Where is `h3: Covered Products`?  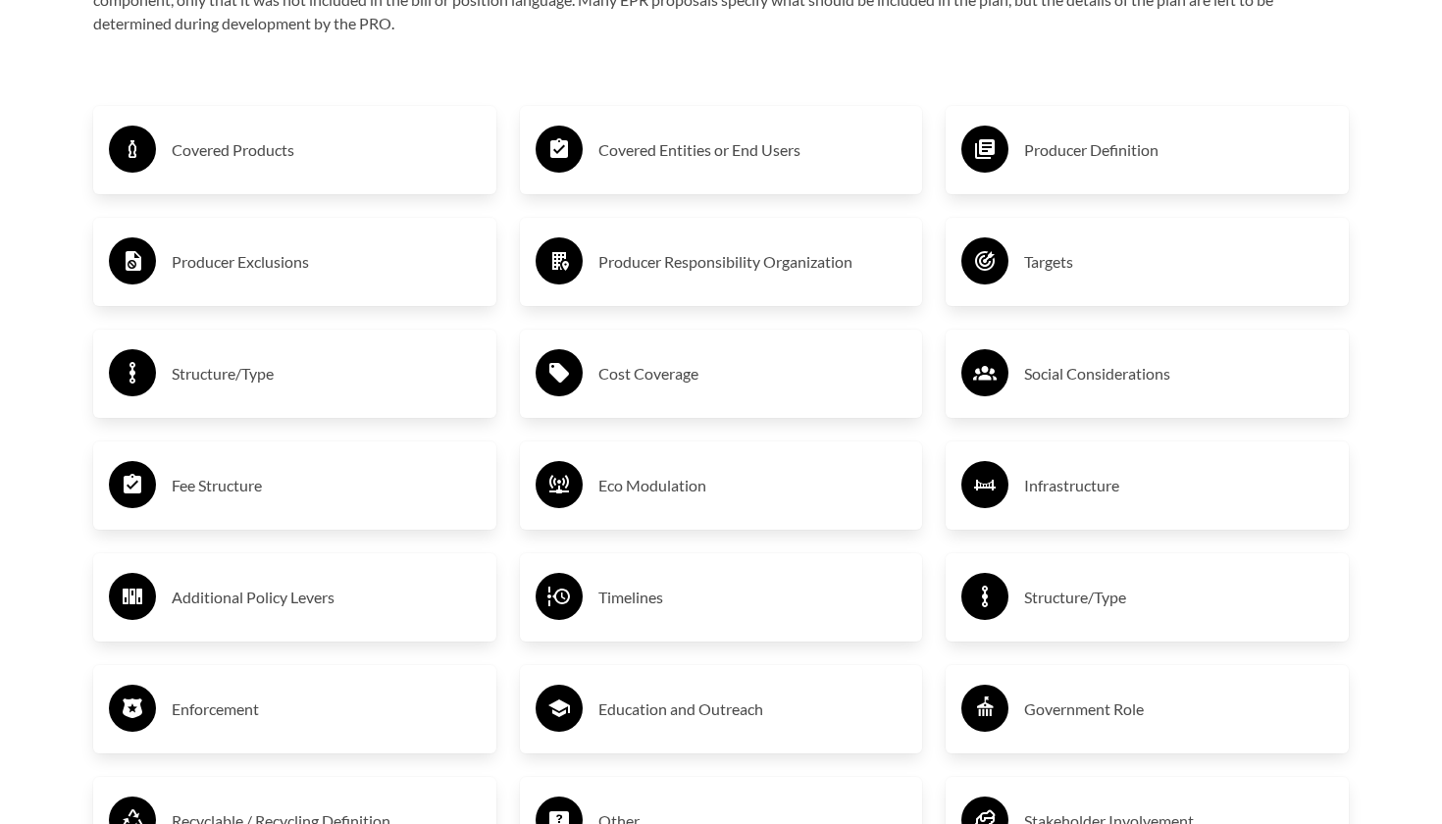
h3: Covered Products is located at coordinates (326, 150).